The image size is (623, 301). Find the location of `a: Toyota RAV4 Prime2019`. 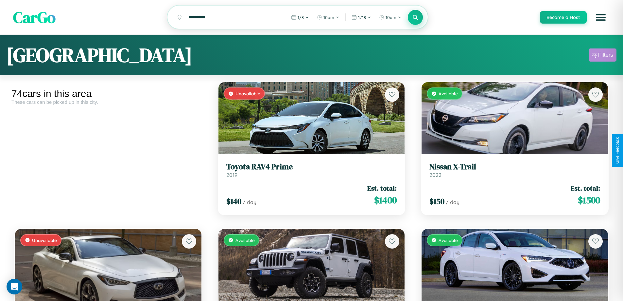

a: Toyota RAV4 Prime2019 is located at coordinates (312, 170).